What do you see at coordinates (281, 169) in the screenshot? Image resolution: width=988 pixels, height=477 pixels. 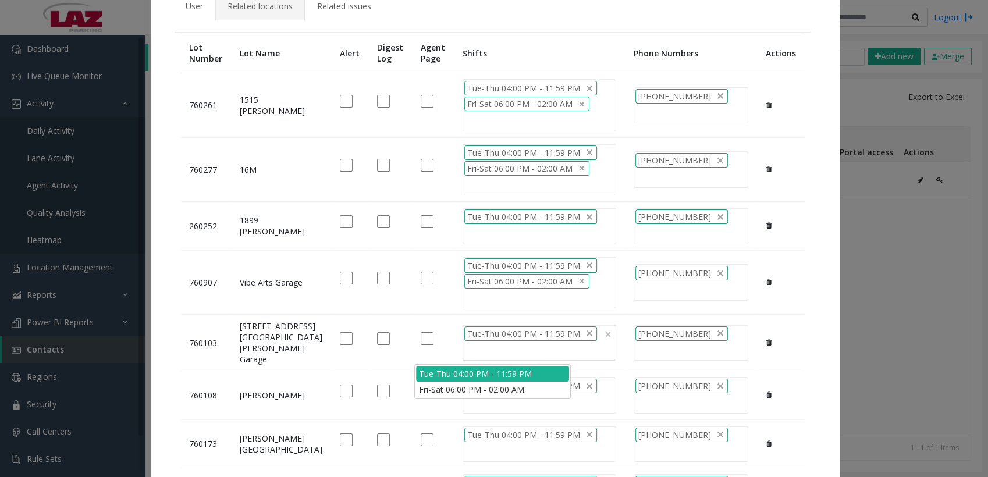 I see `td: 16M` at bounding box center [281, 169].